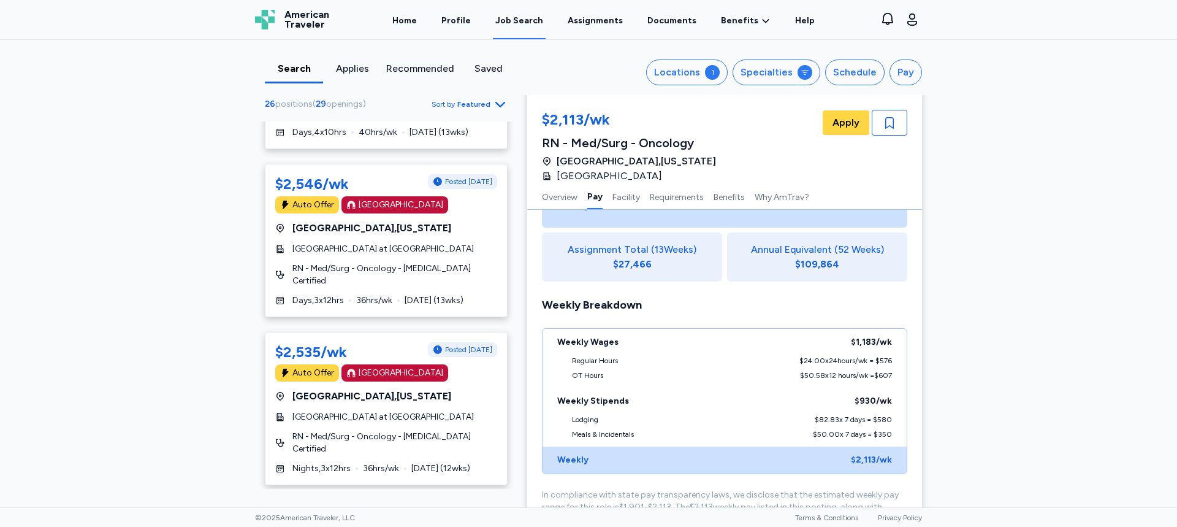  I want to click on div: Weekly Stipends, so click(593, 401).